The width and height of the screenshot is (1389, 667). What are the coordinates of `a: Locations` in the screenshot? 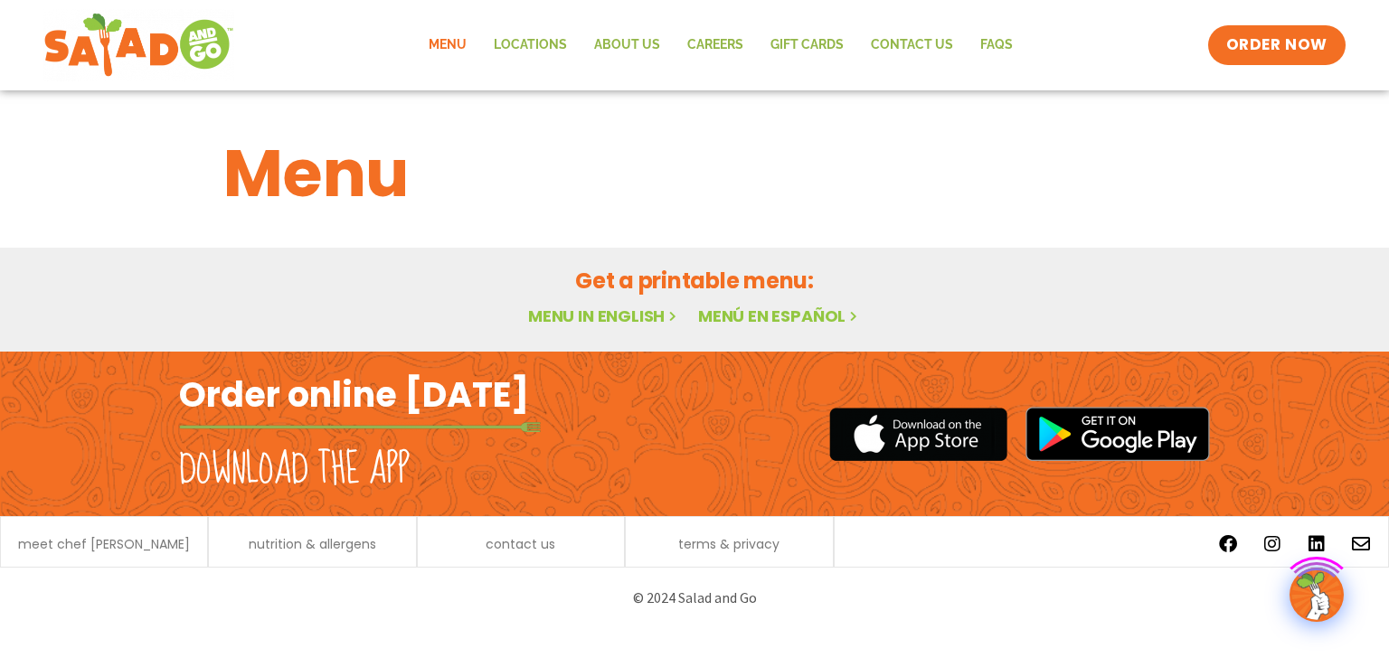 It's located at (530, 45).